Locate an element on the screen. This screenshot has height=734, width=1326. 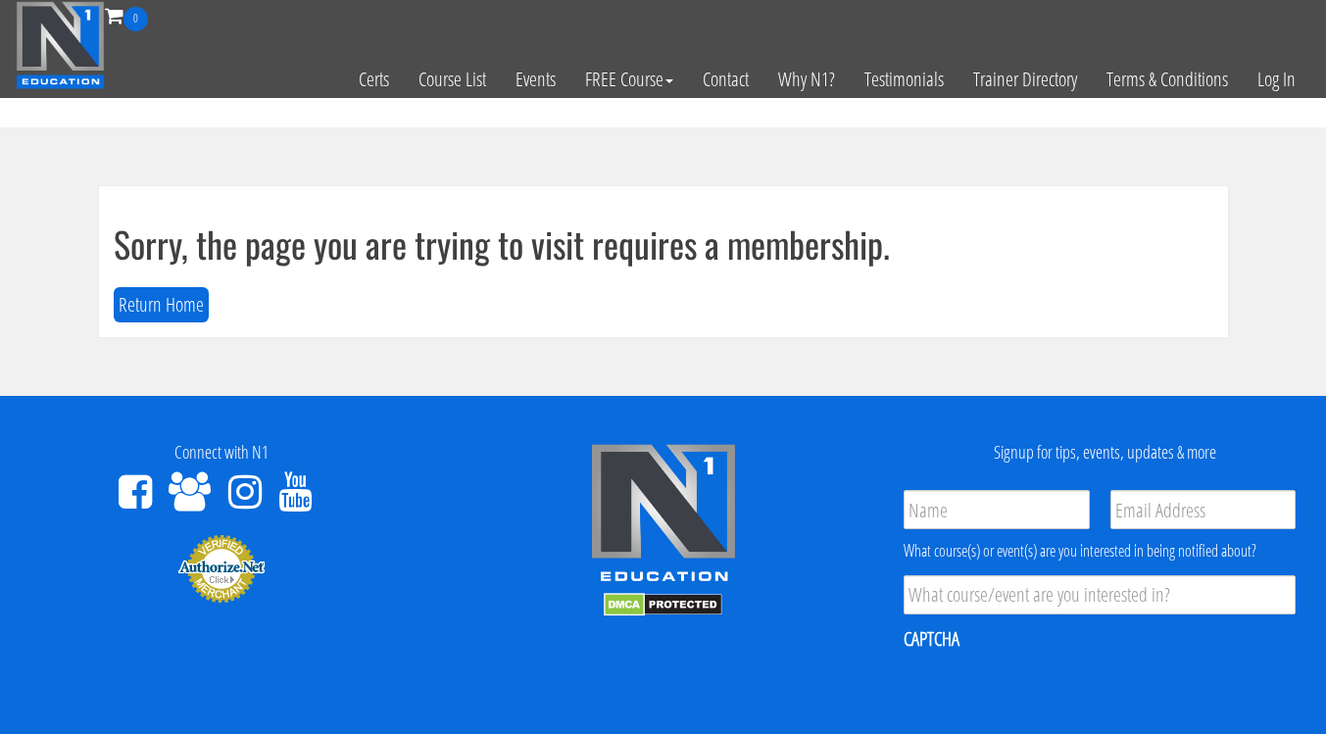
h1: Sorry, the page you are trying to visit requires a membership. is located at coordinates (663, 244).